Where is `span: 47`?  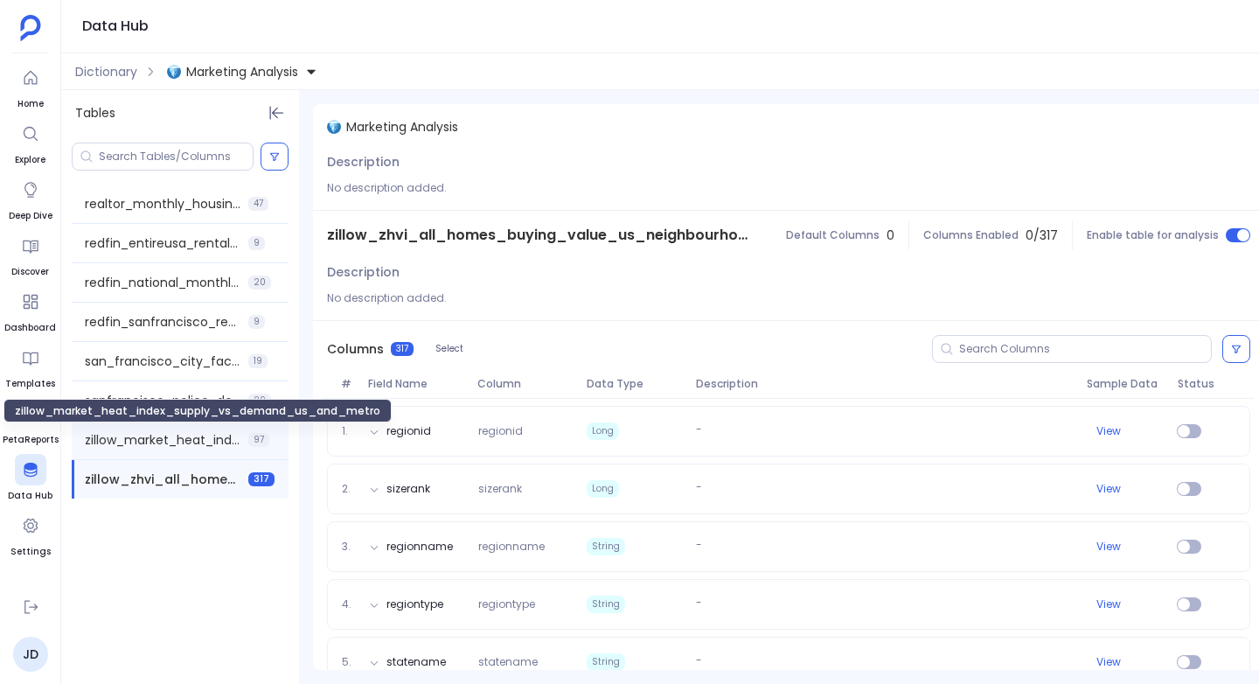 span: 47 is located at coordinates (258, 204).